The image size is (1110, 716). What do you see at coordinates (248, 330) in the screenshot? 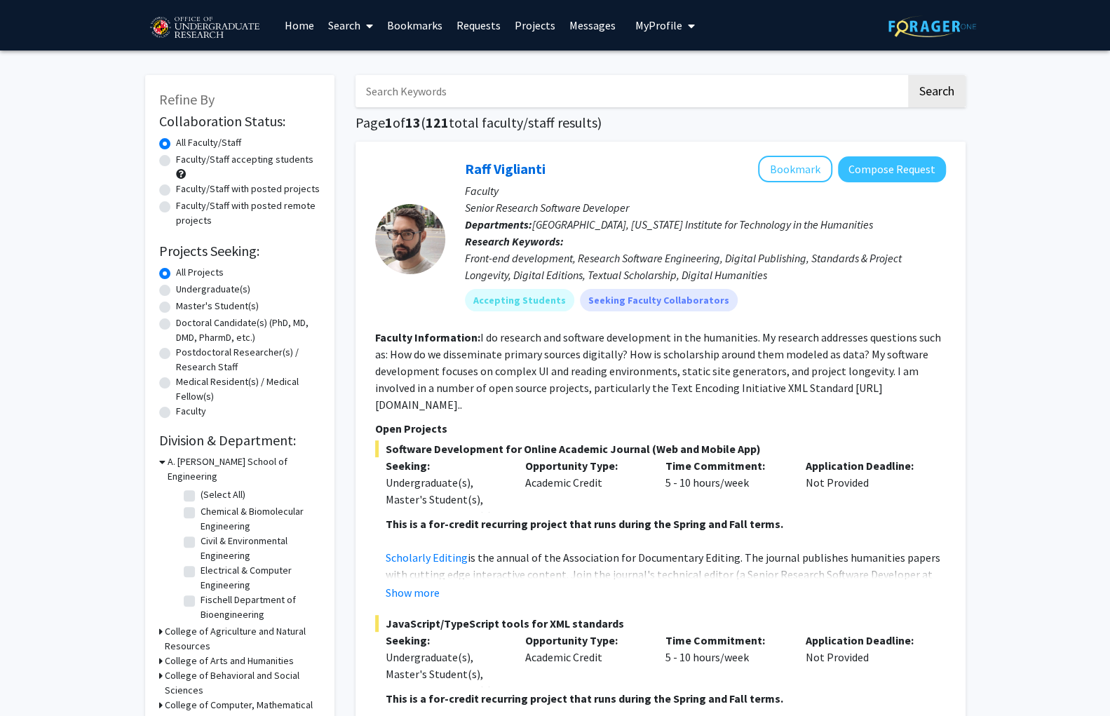
I see `label: Doctoral Candidate(s) (PhD, MD, DMD, PharmD, etc.)` at bounding box center [248, 330].